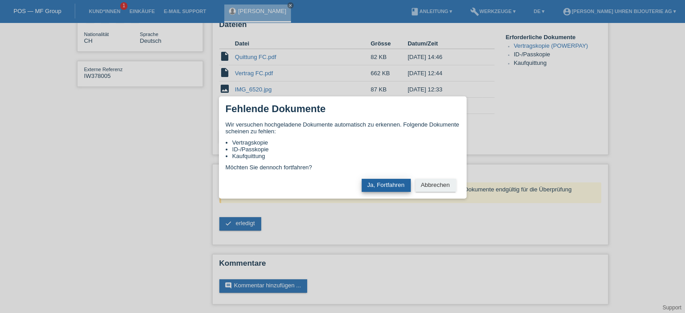  Describe the element at coordinates (346, 149) in the screenshot. I see `li: ID-/Passkopie` at that location.